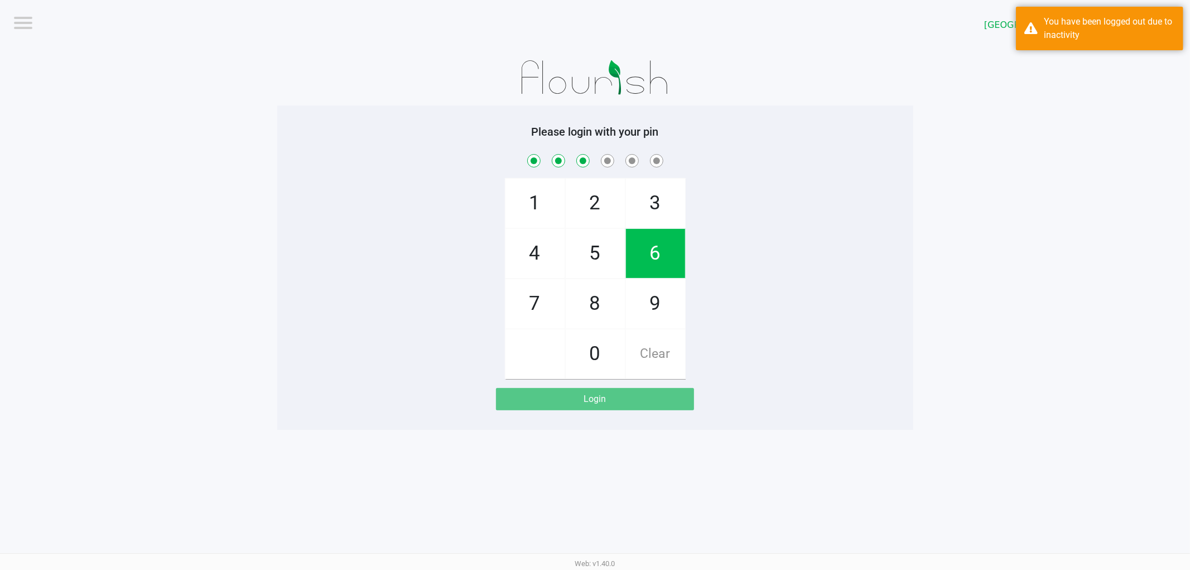 The image size is (1190, 570). Describe the element at coordinates (656, 354) in the screenshot. I see `span: Clear` at that location.